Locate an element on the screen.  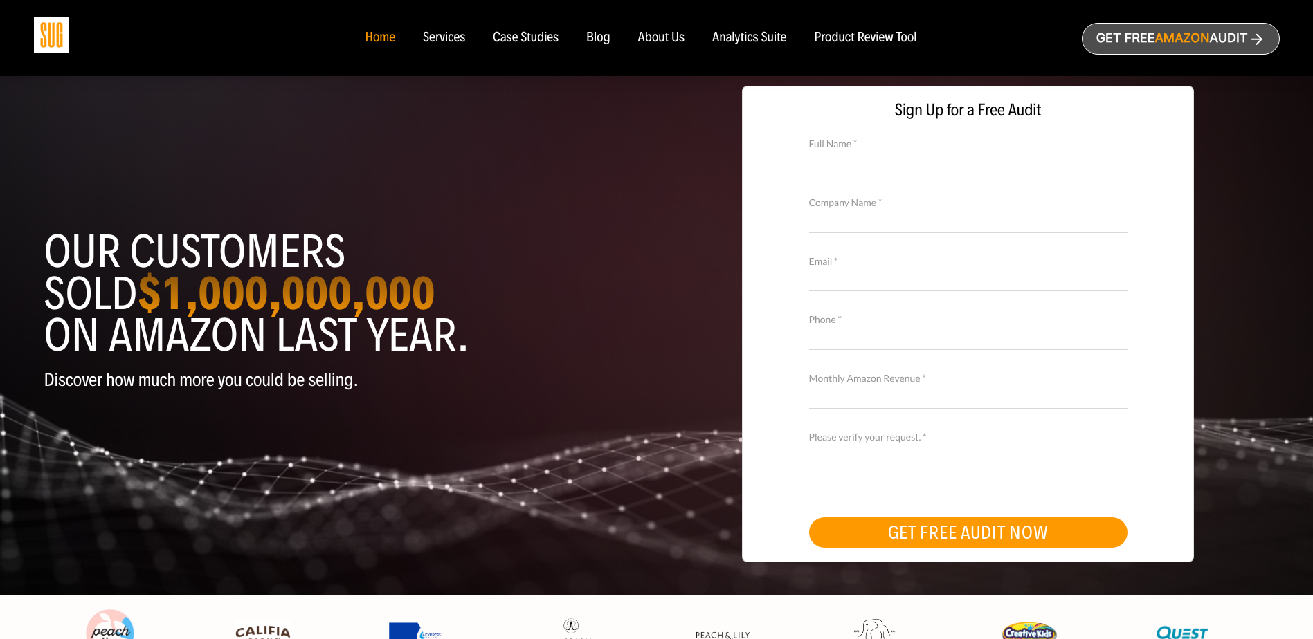
label: Company Name * is located at coordinates (968, 203).